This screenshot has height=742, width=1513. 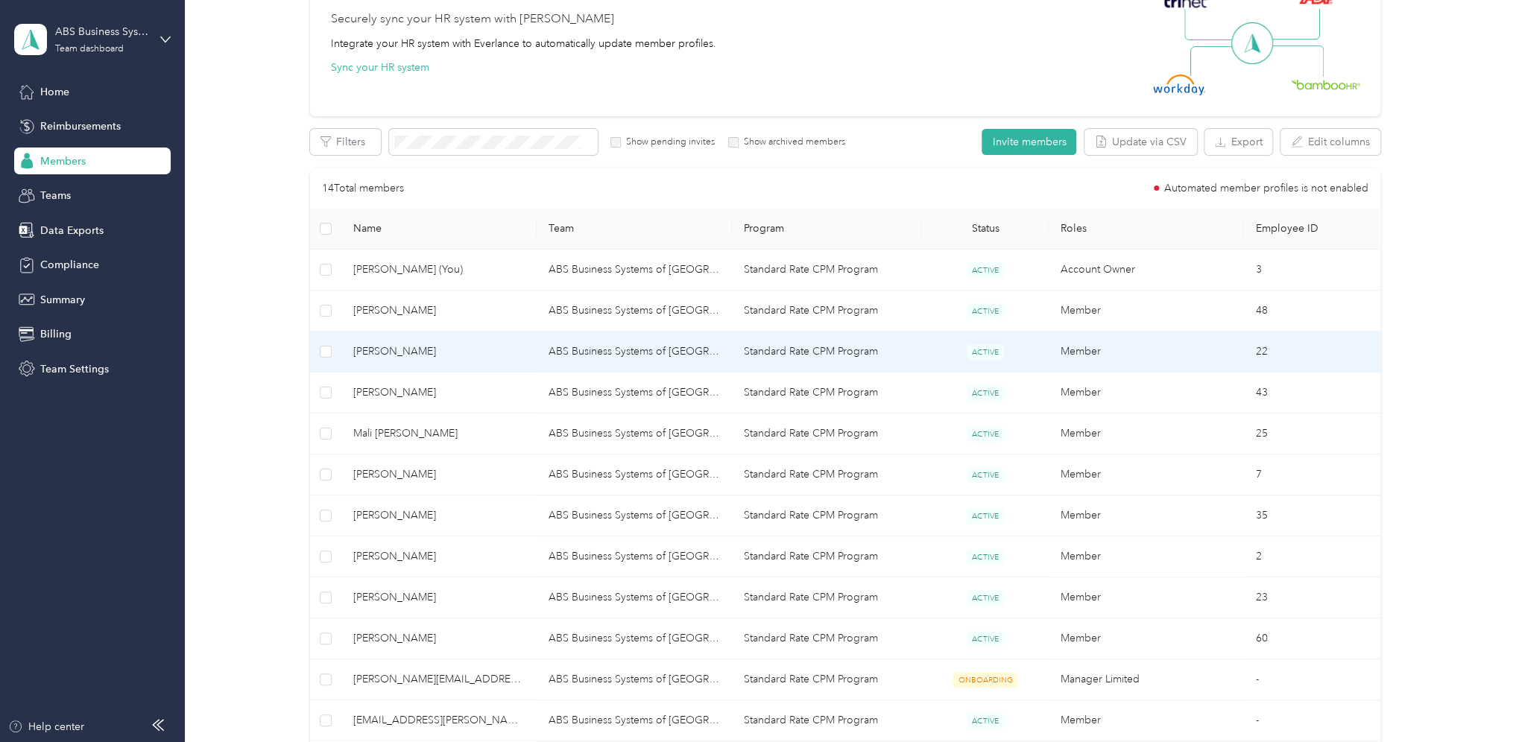 I want to click on div: Team dashboard, so click(x=89, y=49).